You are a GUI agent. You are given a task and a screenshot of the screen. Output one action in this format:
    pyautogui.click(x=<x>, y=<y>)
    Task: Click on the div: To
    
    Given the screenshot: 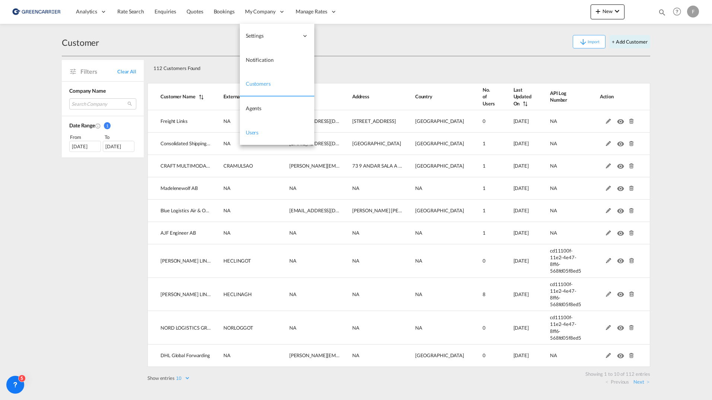 What is the action you would take?
    pyautogui.click(x=120, y=137)
    